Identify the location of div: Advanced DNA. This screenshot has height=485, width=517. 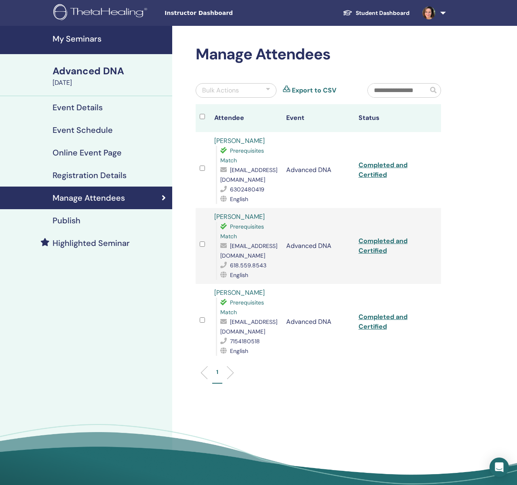
(110, 71).